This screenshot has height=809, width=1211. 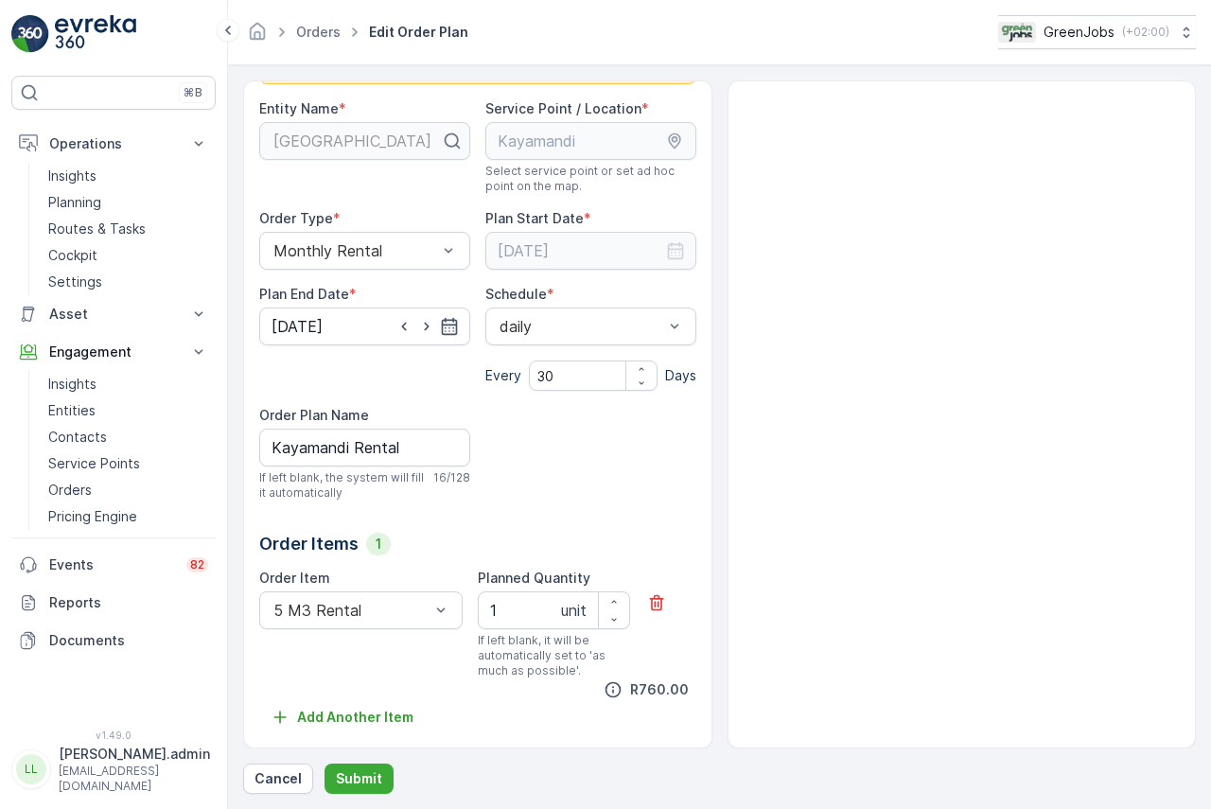 I want to click on button: Add Another Item, so click(x=341, y=717).